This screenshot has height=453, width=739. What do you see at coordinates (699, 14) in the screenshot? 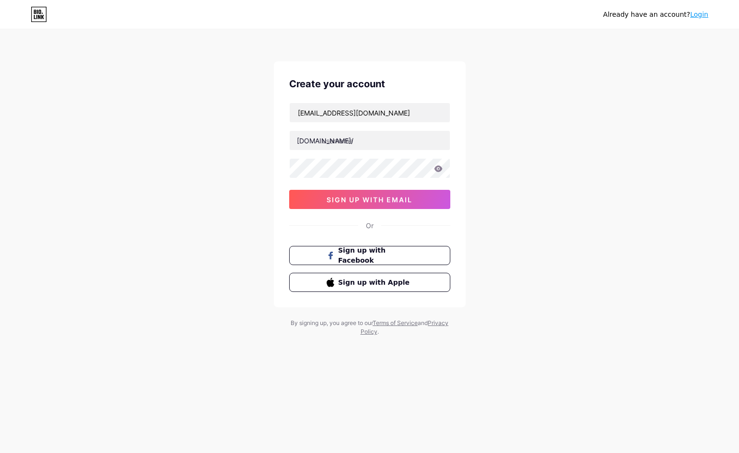
I see `a: Login` at bounding box center [699, 14].